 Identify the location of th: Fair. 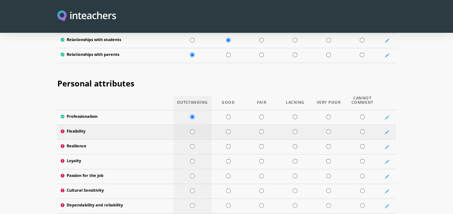
(262, 103).